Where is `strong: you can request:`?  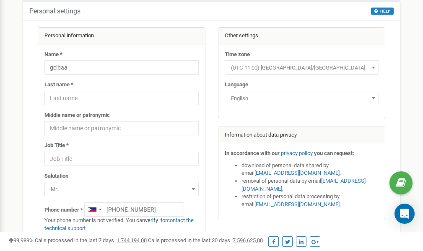
strong: you can request: is located at coordinates (334, 153).